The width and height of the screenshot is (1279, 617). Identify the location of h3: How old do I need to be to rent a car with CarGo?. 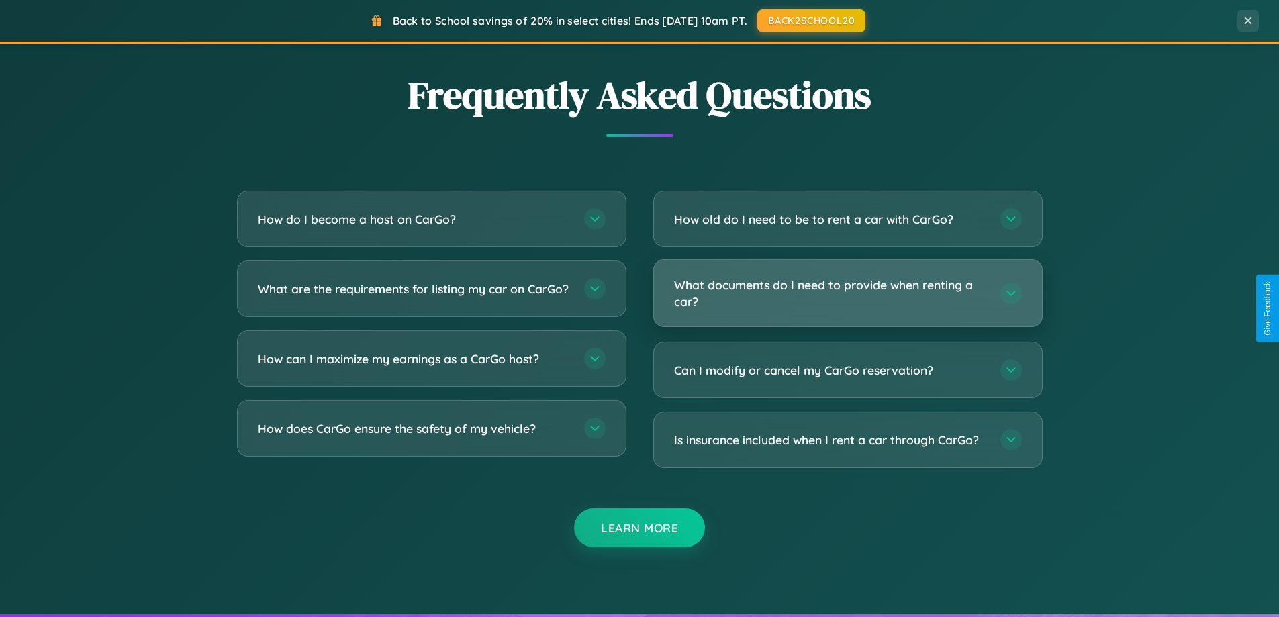
(830, 219).